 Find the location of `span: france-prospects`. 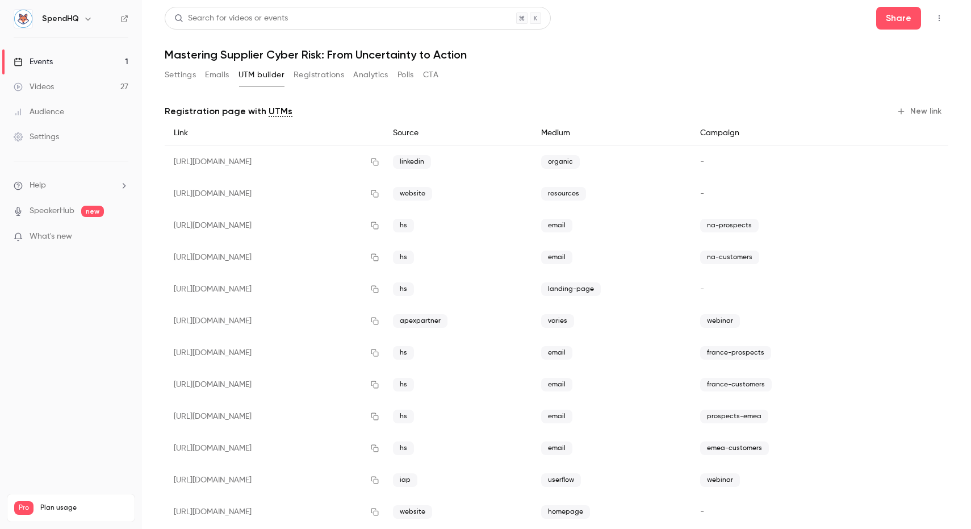

span: france-prospects is located at coordinates (735, 353).